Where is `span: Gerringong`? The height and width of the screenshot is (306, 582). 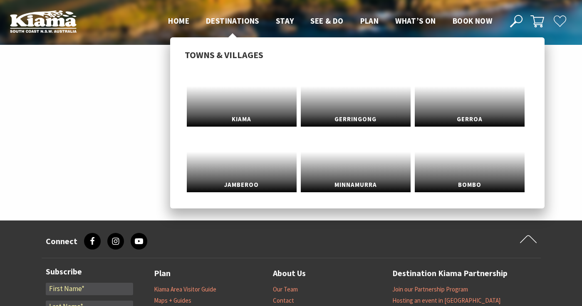 span: Gerringong is located at coordinates (356, 119).